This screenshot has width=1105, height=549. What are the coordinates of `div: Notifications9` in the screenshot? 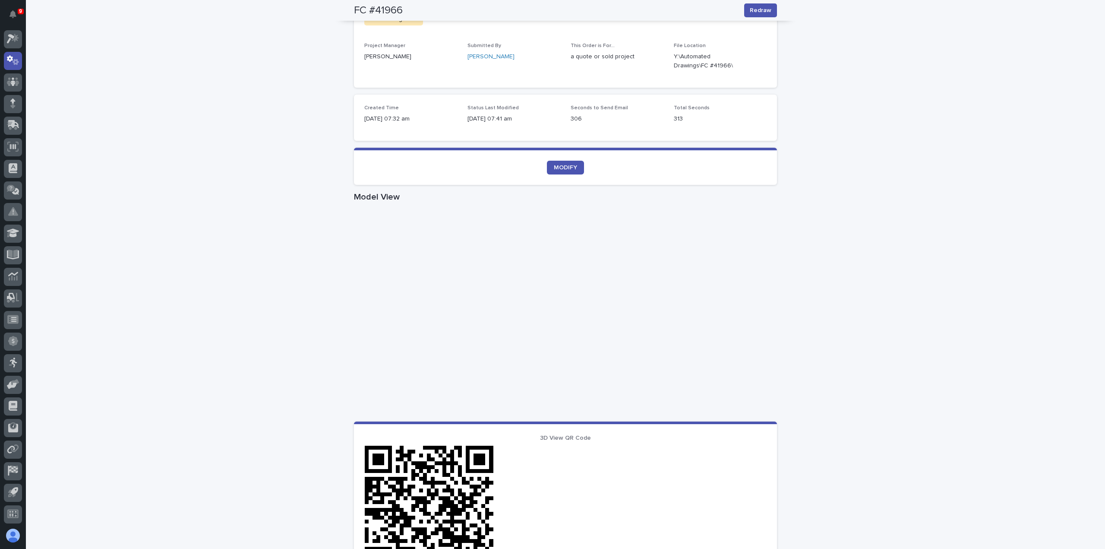 It's located at (16, 17).